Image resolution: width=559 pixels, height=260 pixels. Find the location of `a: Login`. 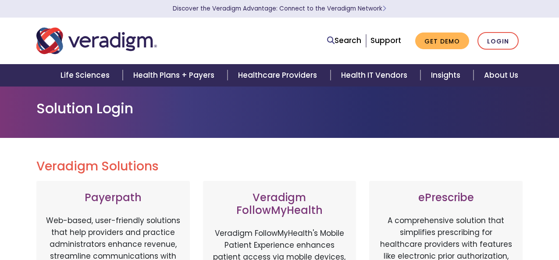

a: Login is located at coordinates (498, 41).